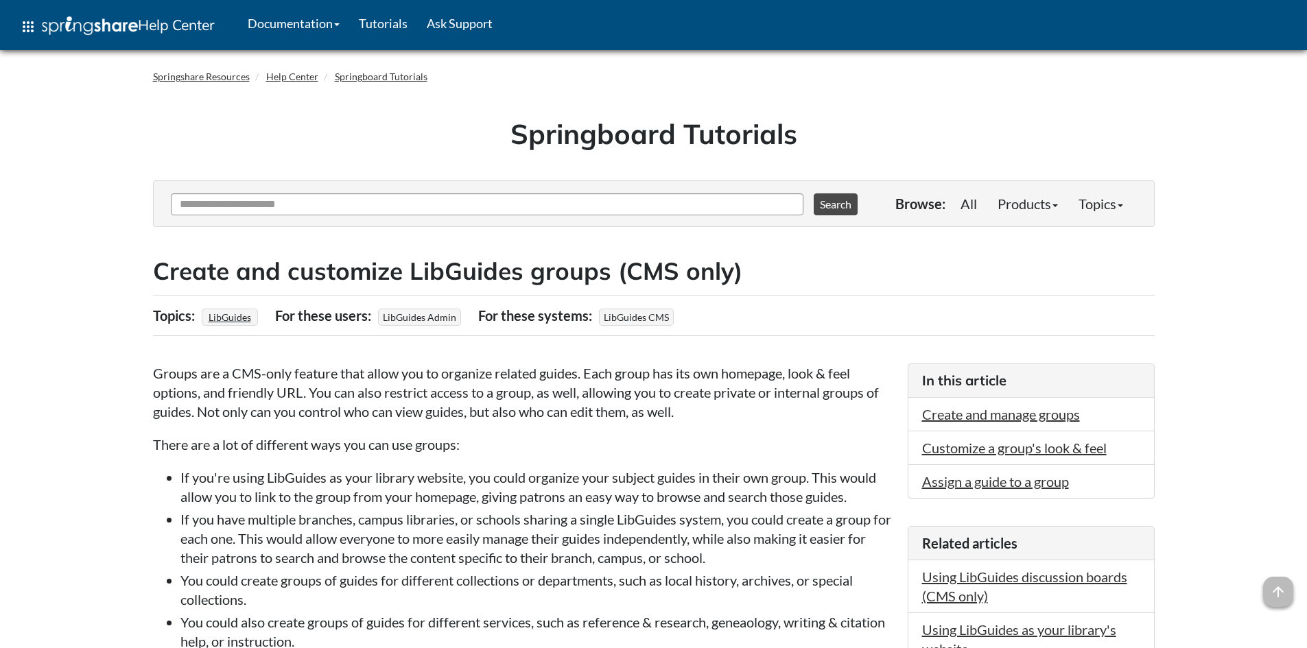 The image size is (1307, 648). What do you see at coordinates (117, 27) in the screenshot?
I see `a: apps Help Center` at bounding box center [117, 27].